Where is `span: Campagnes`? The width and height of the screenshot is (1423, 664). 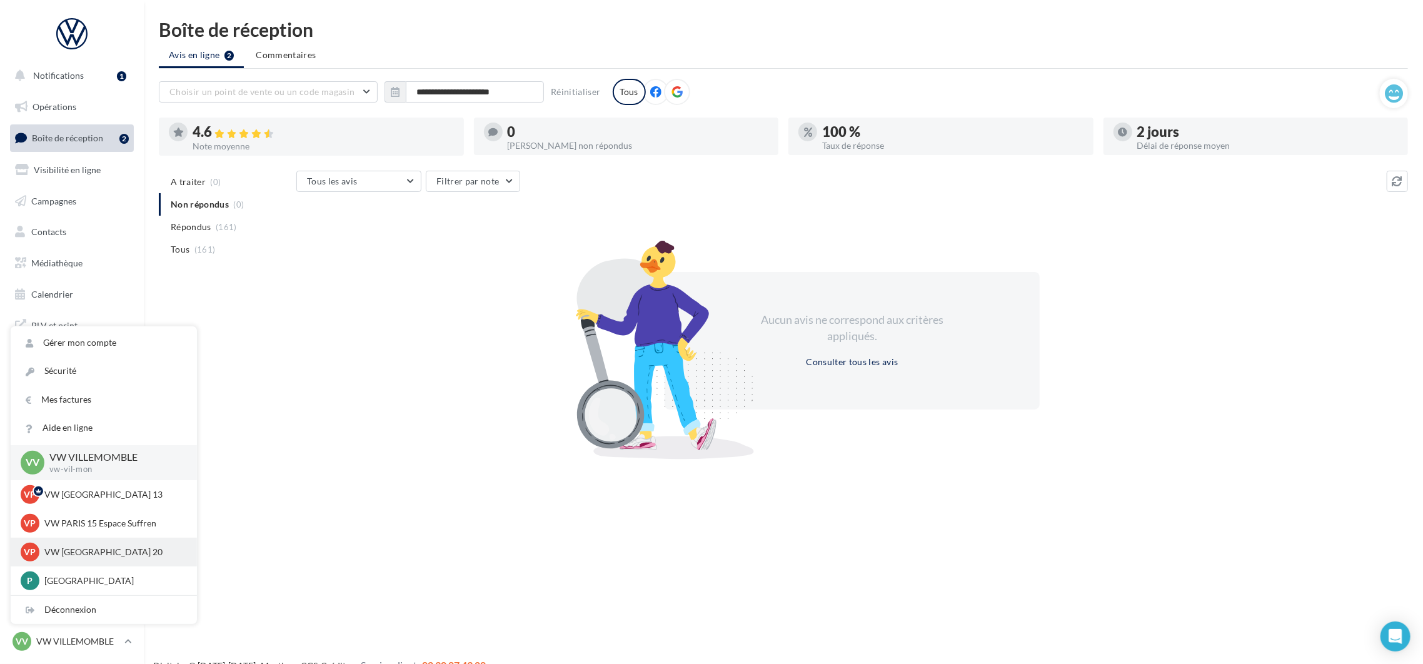 span: Campagnes is located at coordinates (54, 200).